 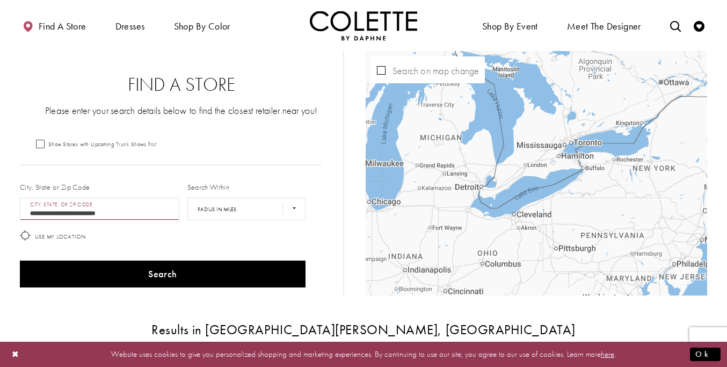 What do you see at coordinates (99, 209) in the screenshot?
I see `input: City, State, or ZIP Code` at bounding box center [99, 209].